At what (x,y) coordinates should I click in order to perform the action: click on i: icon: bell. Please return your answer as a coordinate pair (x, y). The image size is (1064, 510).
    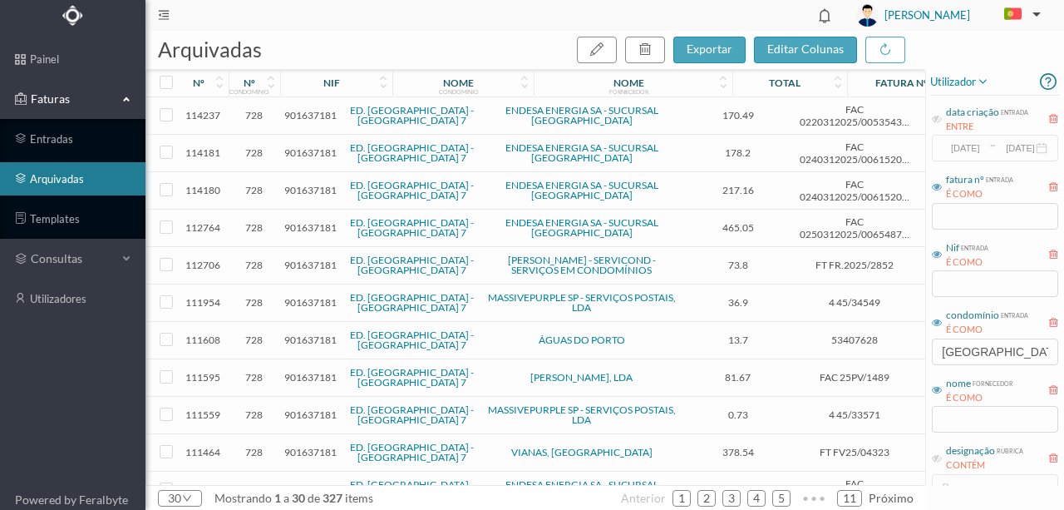
    Looking at the image, I should click on (825, 16).